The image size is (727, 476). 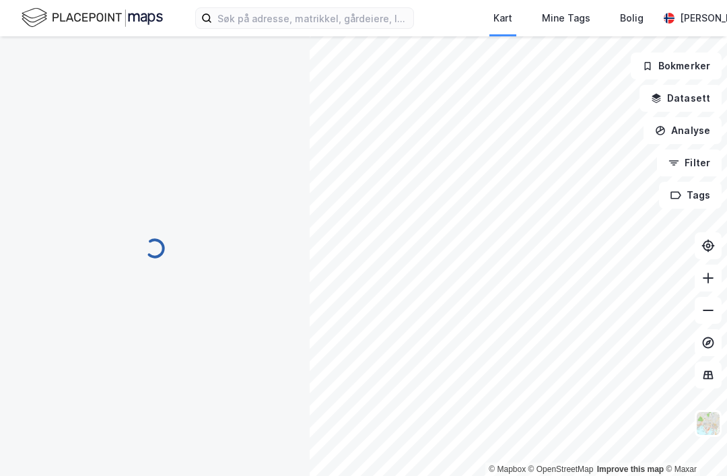 I want to click on a: Mapbox, so click(x=507, y=469).